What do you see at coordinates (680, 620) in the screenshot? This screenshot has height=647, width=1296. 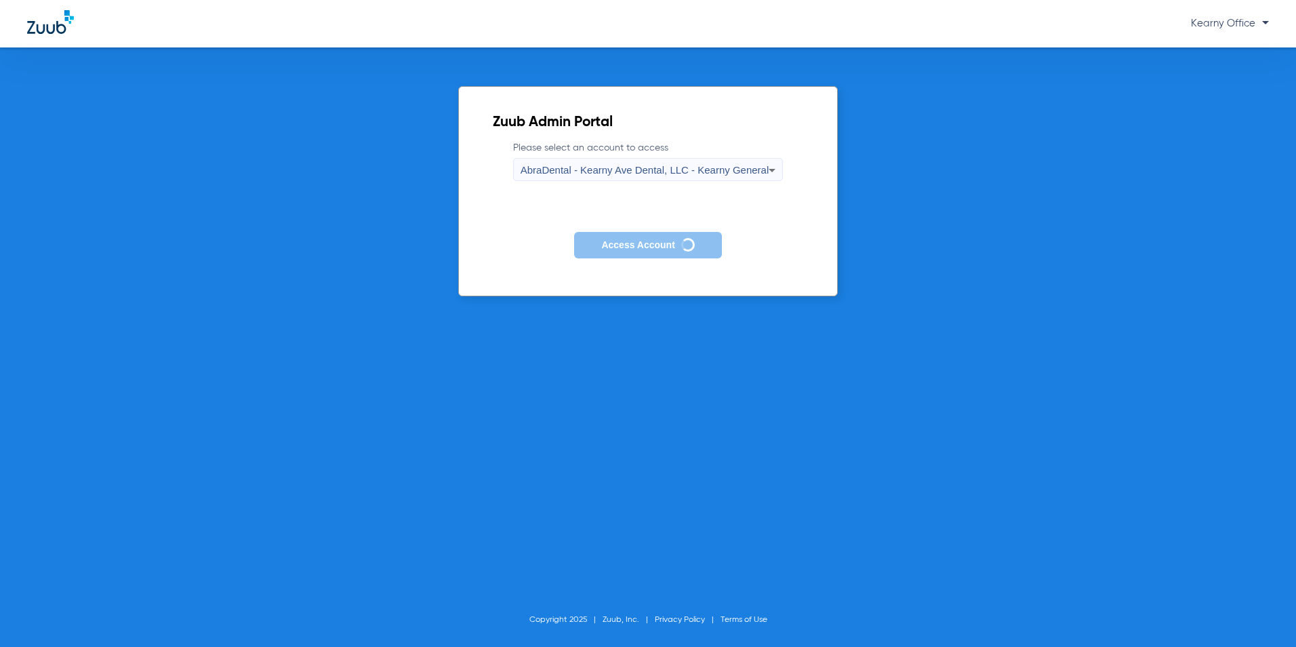 I see `a: Privacy Policy` at bounding box center [680, 620].